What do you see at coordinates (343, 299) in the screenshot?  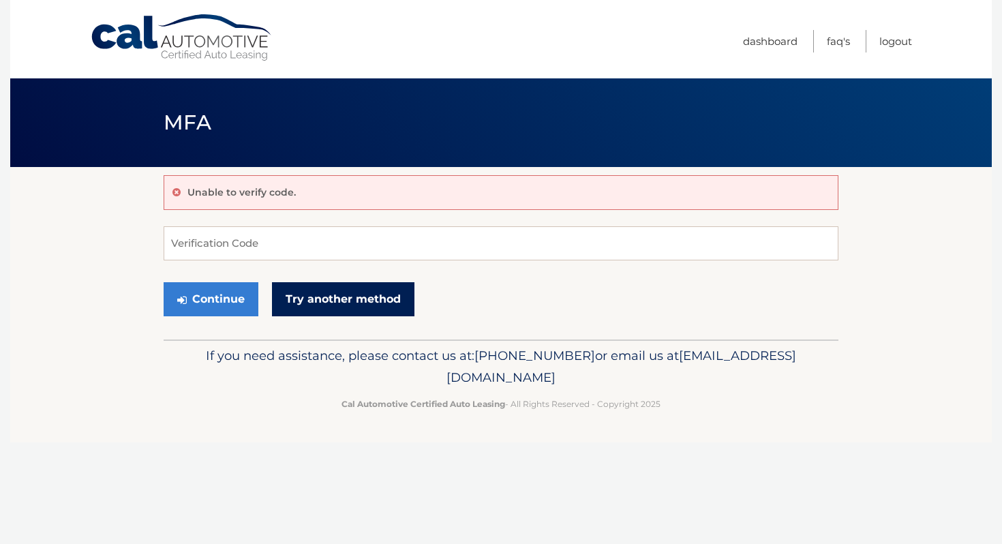 I see `a: Try another method` at bounding box center [343, 299].